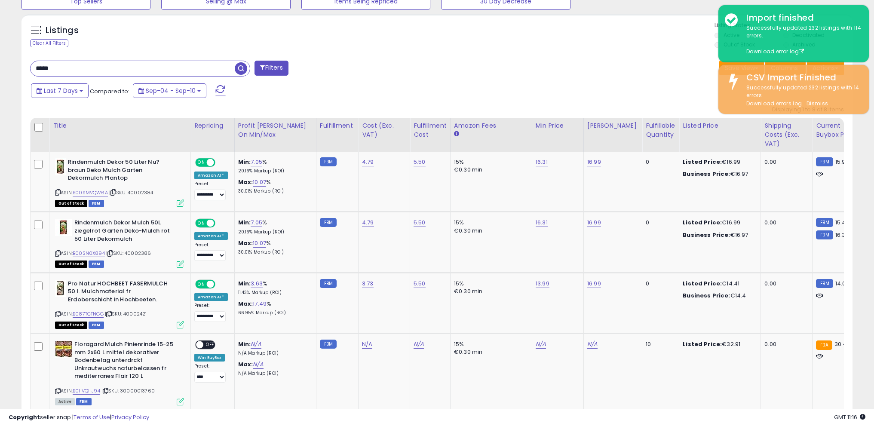 This screenshot has height=426, width=874. What do you see at coordinates (79, 417) in the screenshot?
I see `div: seller snap | |` at bounding box center [79, 417].